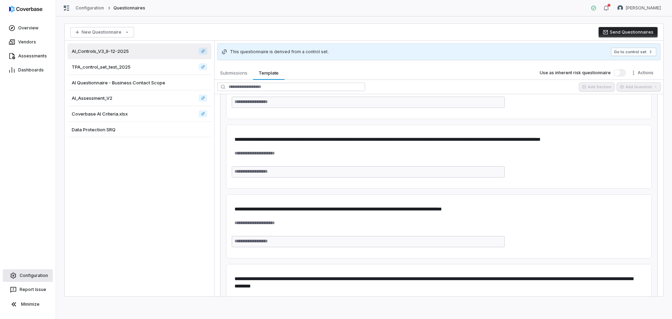 The width and height of the screenshot is (672, 319). Describe the element at coordinates (628, 32) in the screenshot. I see `button: Send Questionnaires` at that location.